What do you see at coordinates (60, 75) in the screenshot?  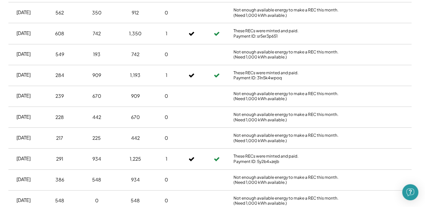 I see `div: 284` at bounding box center [60, 75].